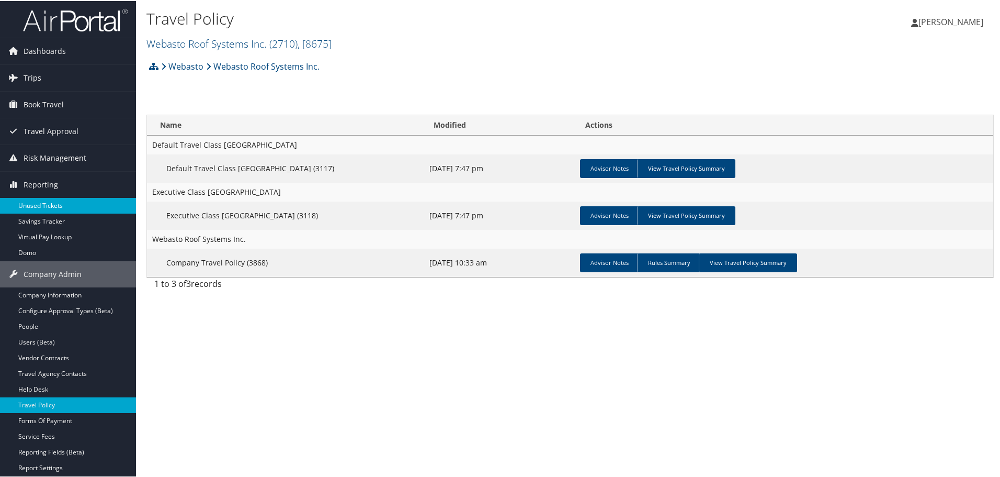 The image size is (1000, 477). Describe the element at coordinates (55, 157) in the screenshot. I see `span: Risk Management` at that location.